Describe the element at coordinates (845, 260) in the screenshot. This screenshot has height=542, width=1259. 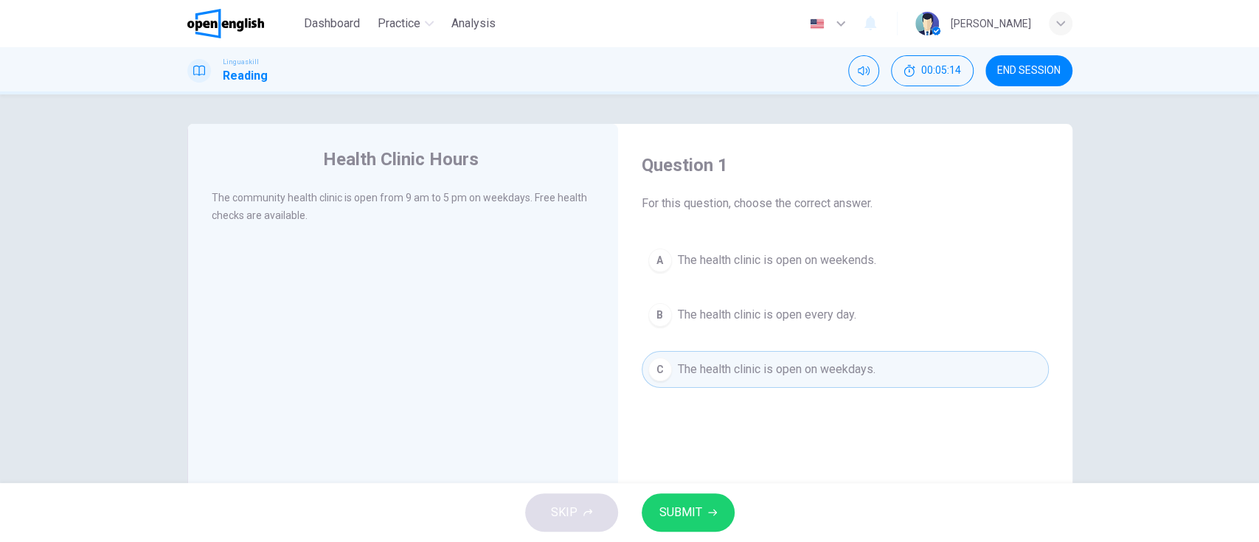
I see `button: AThe health clinic is open on weekends.` at that location.